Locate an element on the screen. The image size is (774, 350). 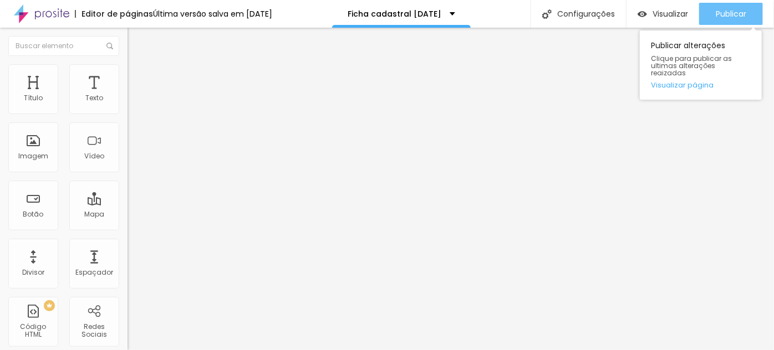
div: Espaçador is located at coordinates (94, 273).